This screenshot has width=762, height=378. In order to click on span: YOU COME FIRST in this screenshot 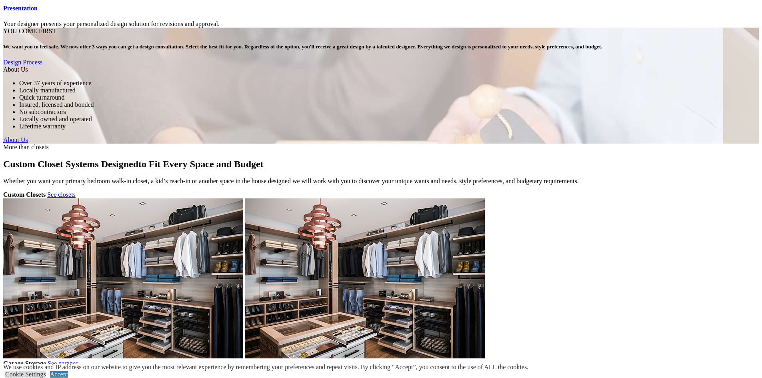, I will do `click(30, 31)`.